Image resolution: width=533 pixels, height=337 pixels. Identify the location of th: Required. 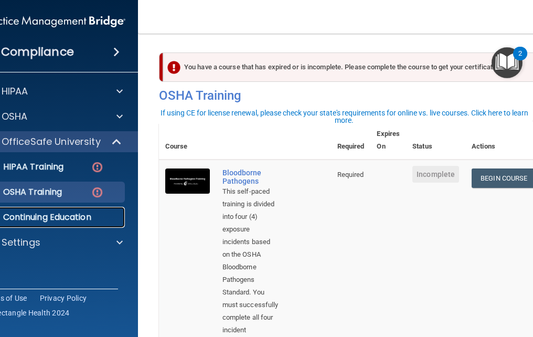
(351, 140).